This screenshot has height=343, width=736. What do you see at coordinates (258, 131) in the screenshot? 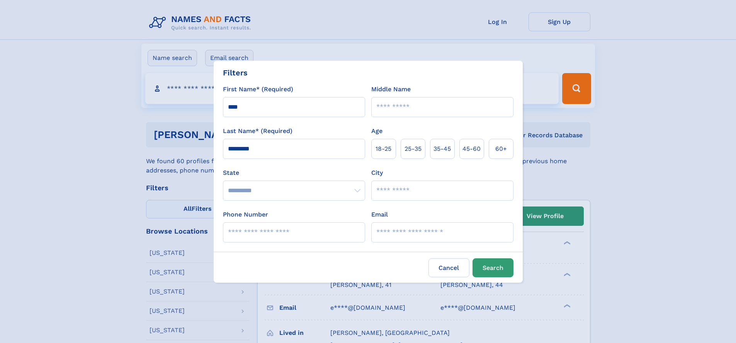
I see `label: Last Name* (Required)` at bounding box center [258, 131].